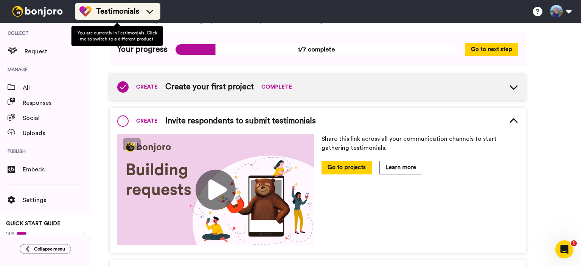  I want to click on a: Go to projects, so click(346, 167).